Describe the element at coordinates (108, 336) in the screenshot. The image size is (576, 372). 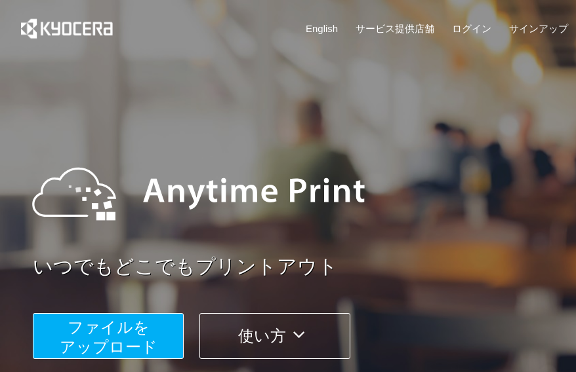
I see `button: ファイルを​​アップロード` at that location.